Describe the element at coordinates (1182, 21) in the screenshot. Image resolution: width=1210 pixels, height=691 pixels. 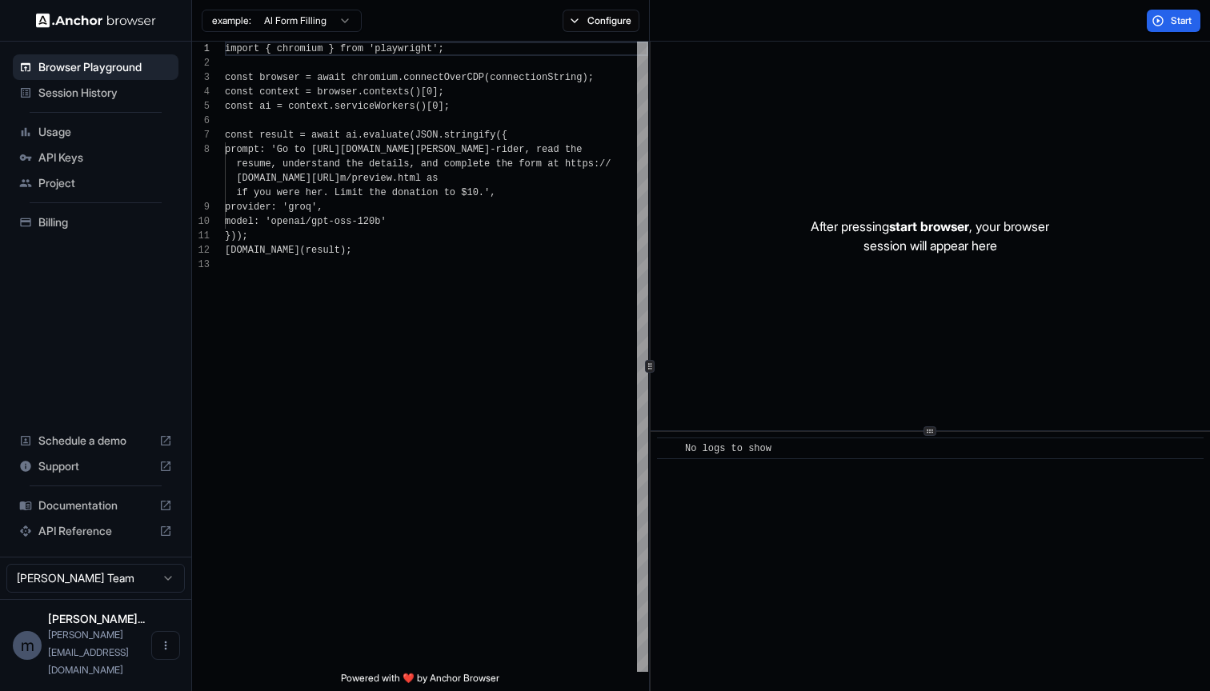
I see `span: Start` at that location.